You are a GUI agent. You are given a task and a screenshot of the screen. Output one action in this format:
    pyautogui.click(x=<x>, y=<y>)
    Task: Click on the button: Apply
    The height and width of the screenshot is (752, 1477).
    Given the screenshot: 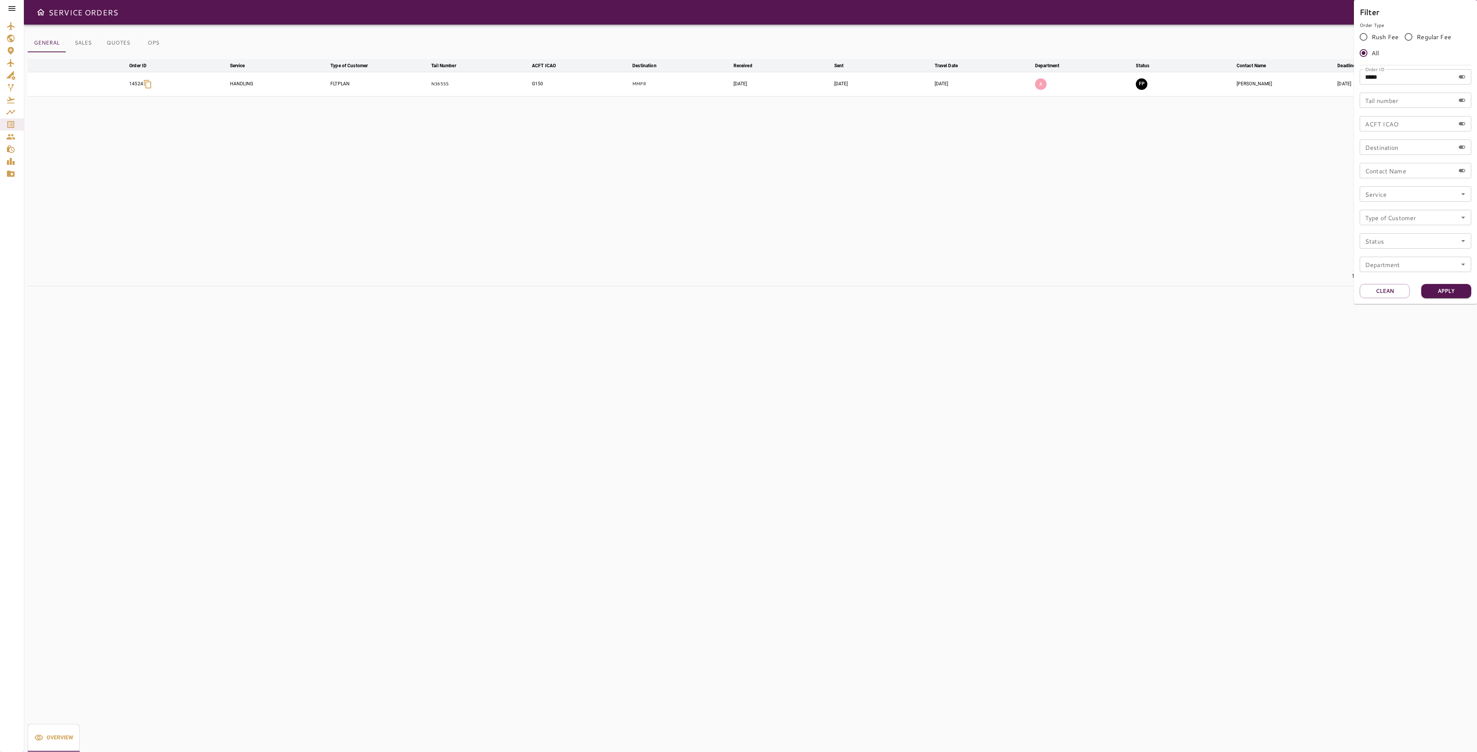 What is the action you would take?
    pyautogui.click(x=1446, y=291)
    